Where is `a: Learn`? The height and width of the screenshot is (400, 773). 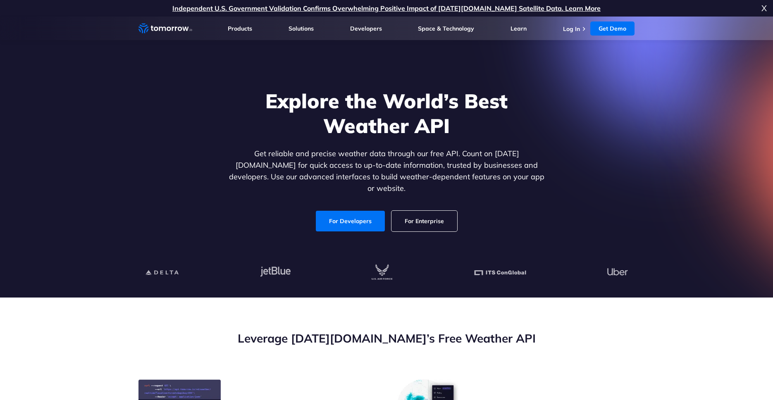 a: Learn is located at coordinates (518, 29).